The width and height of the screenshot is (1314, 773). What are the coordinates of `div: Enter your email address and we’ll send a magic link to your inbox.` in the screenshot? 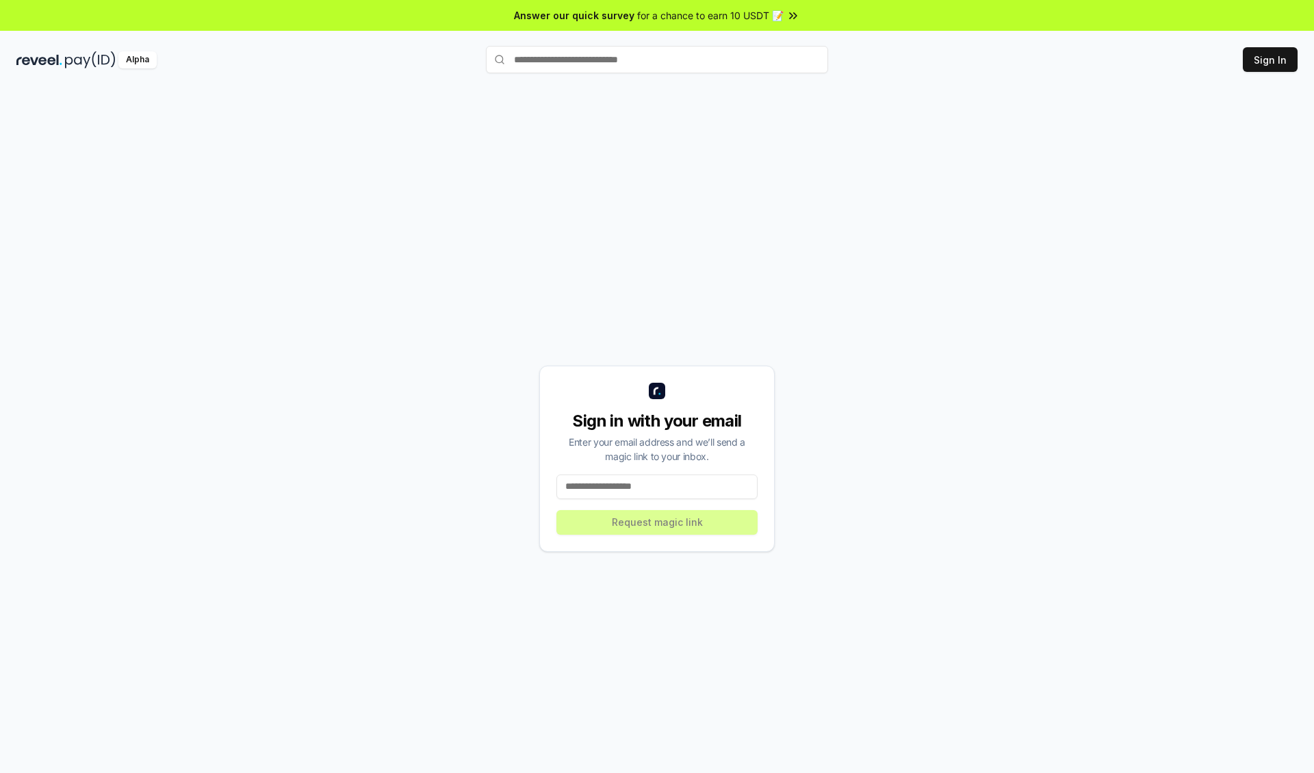 It's located at (657, 449).